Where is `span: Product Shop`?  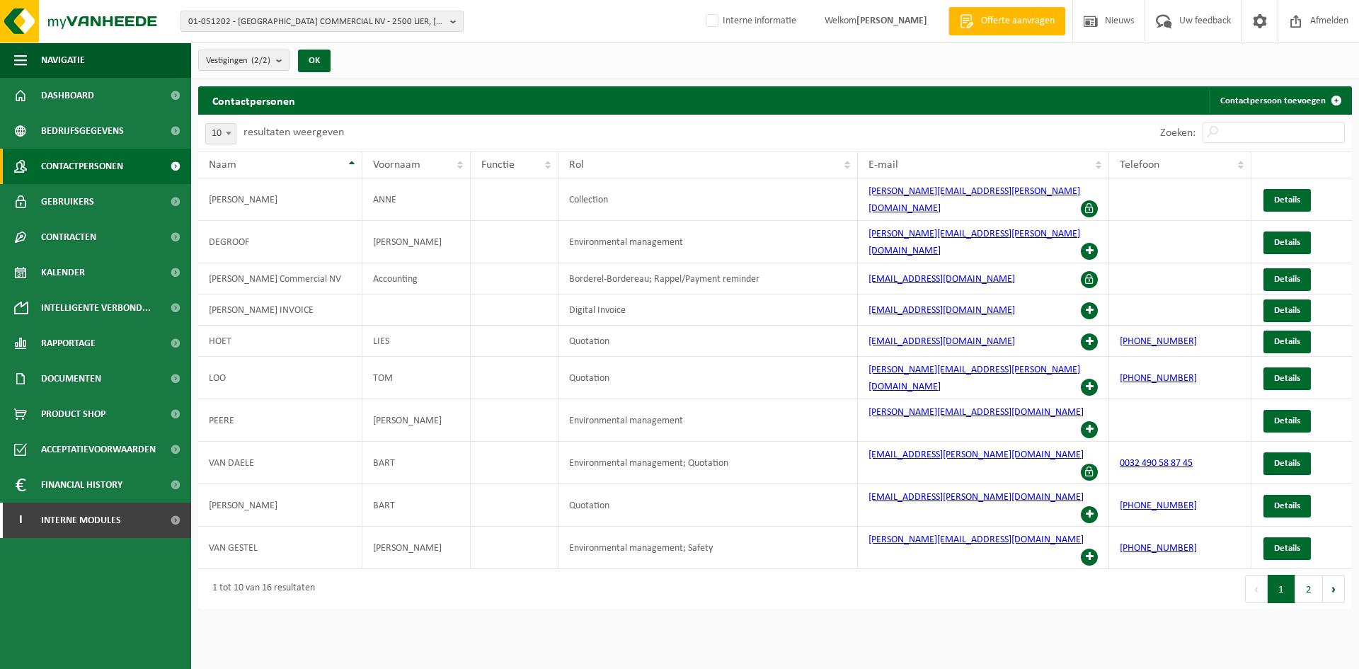
span: Product Shop is located at coordinates (73, 414).